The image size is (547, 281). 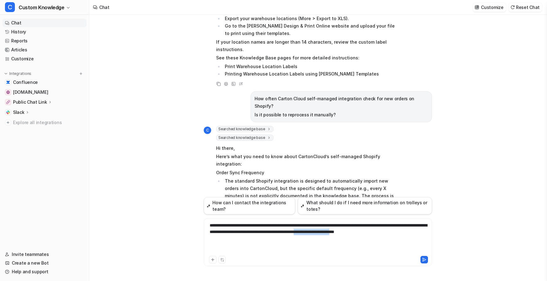 What do you see at coordinates (310, 196) in the screenshot?
I see `li: The standard Shopify integration is designed to automatically import new orders into CartonCloud,...` at bounding box center [310, 196].